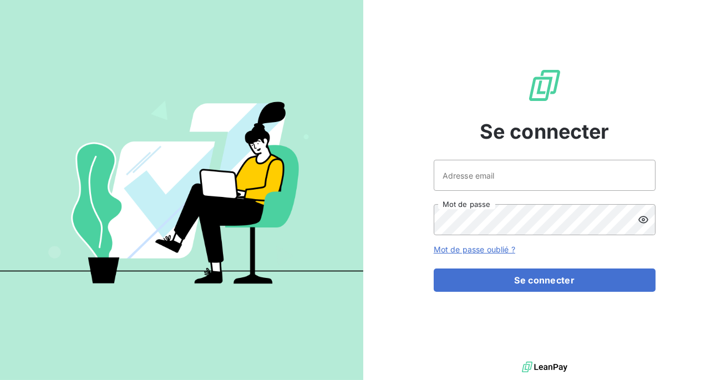 This screenshot has width=726, height=380. What do you see at coordinates (544, 131) in the screenshot?
I see `span: Se connecter` at bounding box center [544, 131].